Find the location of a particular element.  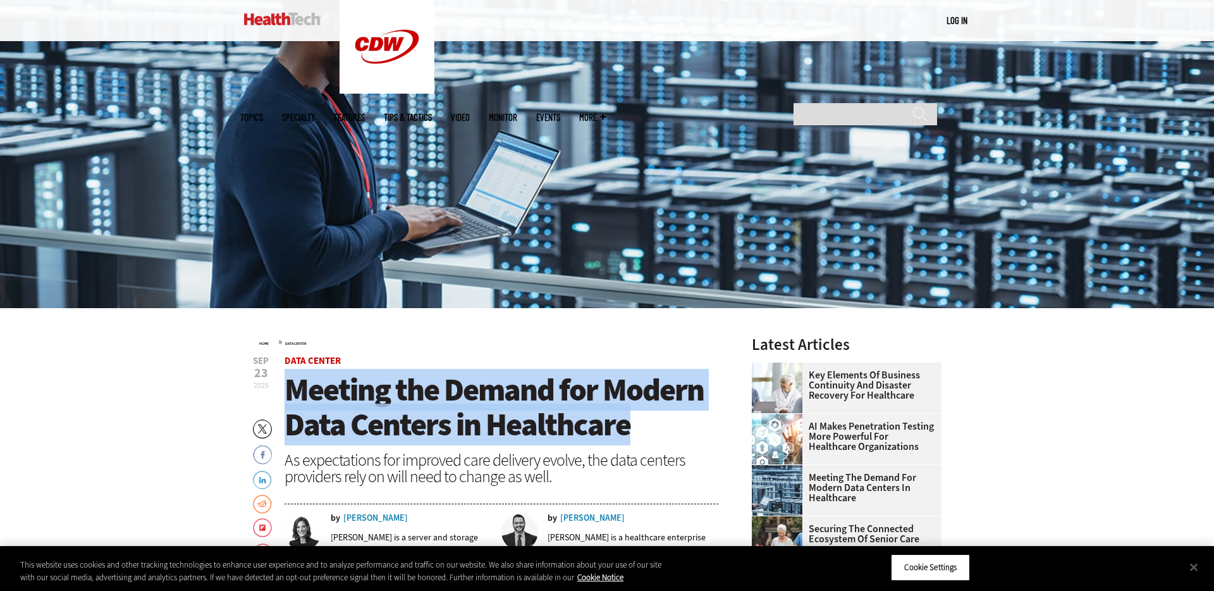

a: AI Makes Penetration Testing More Powerful for Healthcare Organizations is located at coordinates (843, 436).